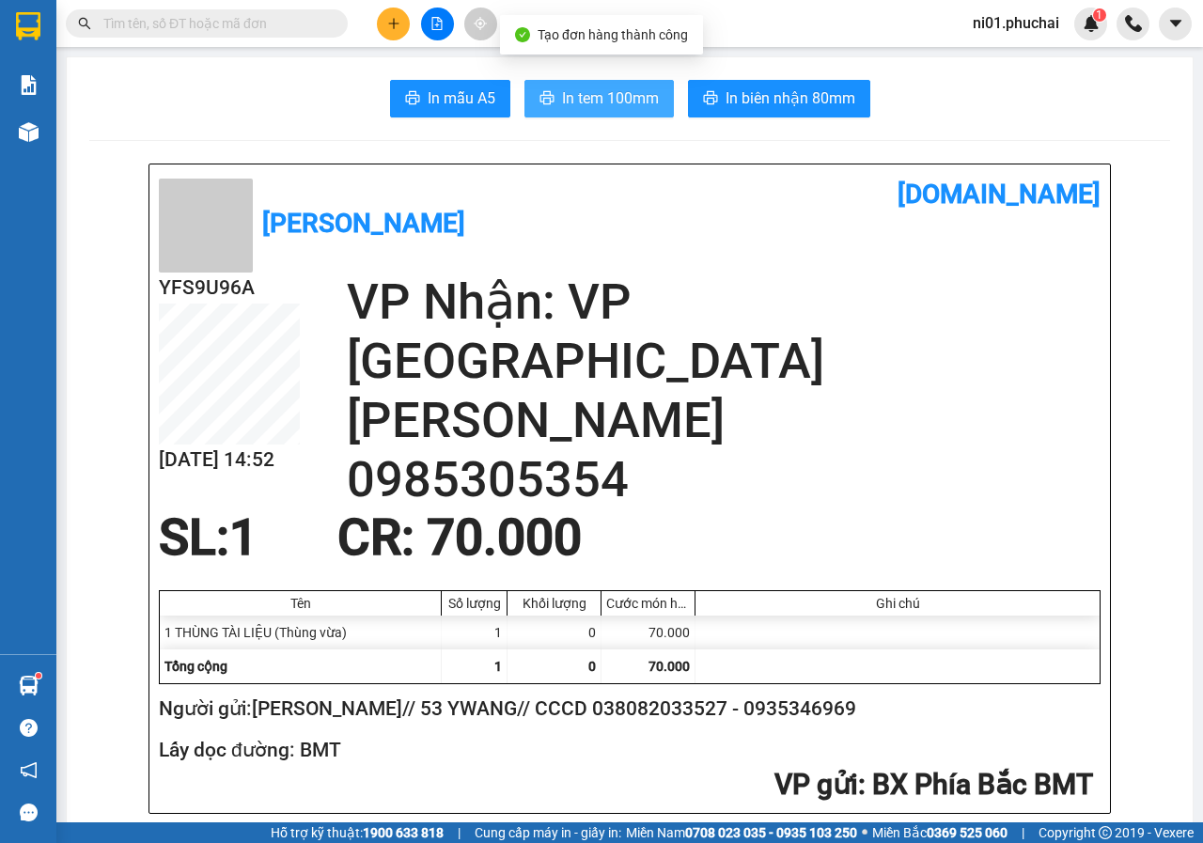 This screenshot has height=843, width=1203. I want to click on div: Số lượng, so click(474, 603).